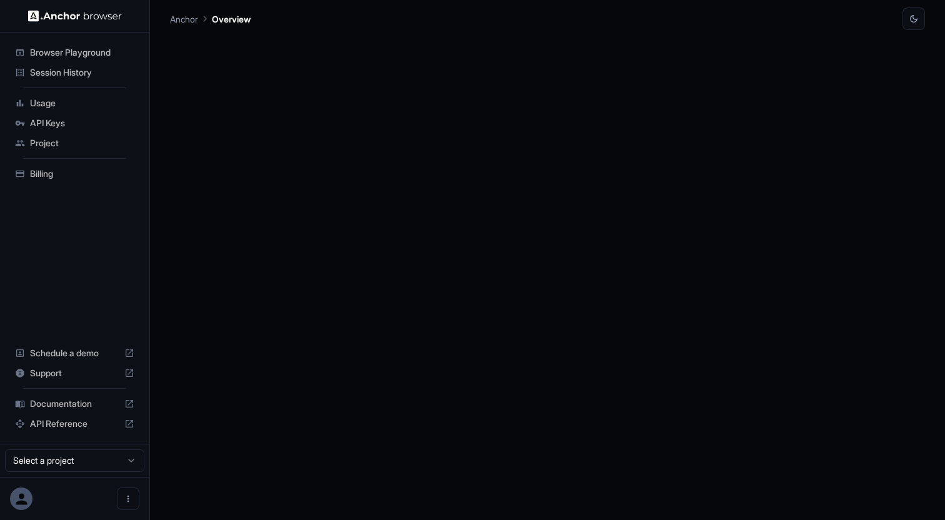 This screenshot has height=520, width=945. I want to click on div: Billing, so click(74, 174).